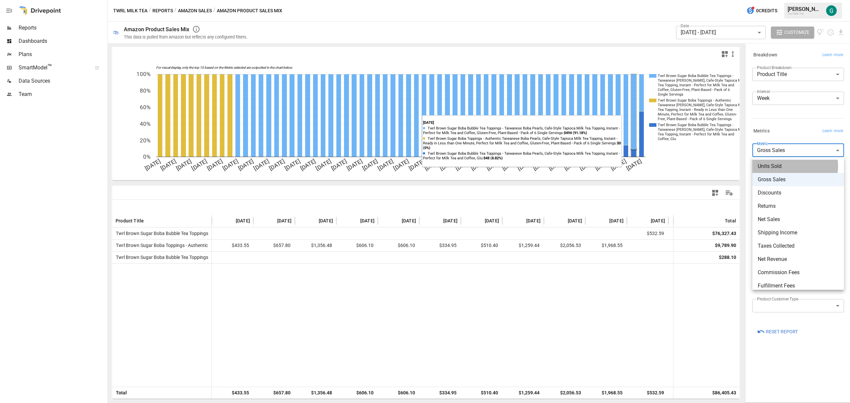 The height and width of the screenshot is (403, 850). Describe the element at coordinates (798, 206) in the screenshot. I see `span: Returns` at that location.